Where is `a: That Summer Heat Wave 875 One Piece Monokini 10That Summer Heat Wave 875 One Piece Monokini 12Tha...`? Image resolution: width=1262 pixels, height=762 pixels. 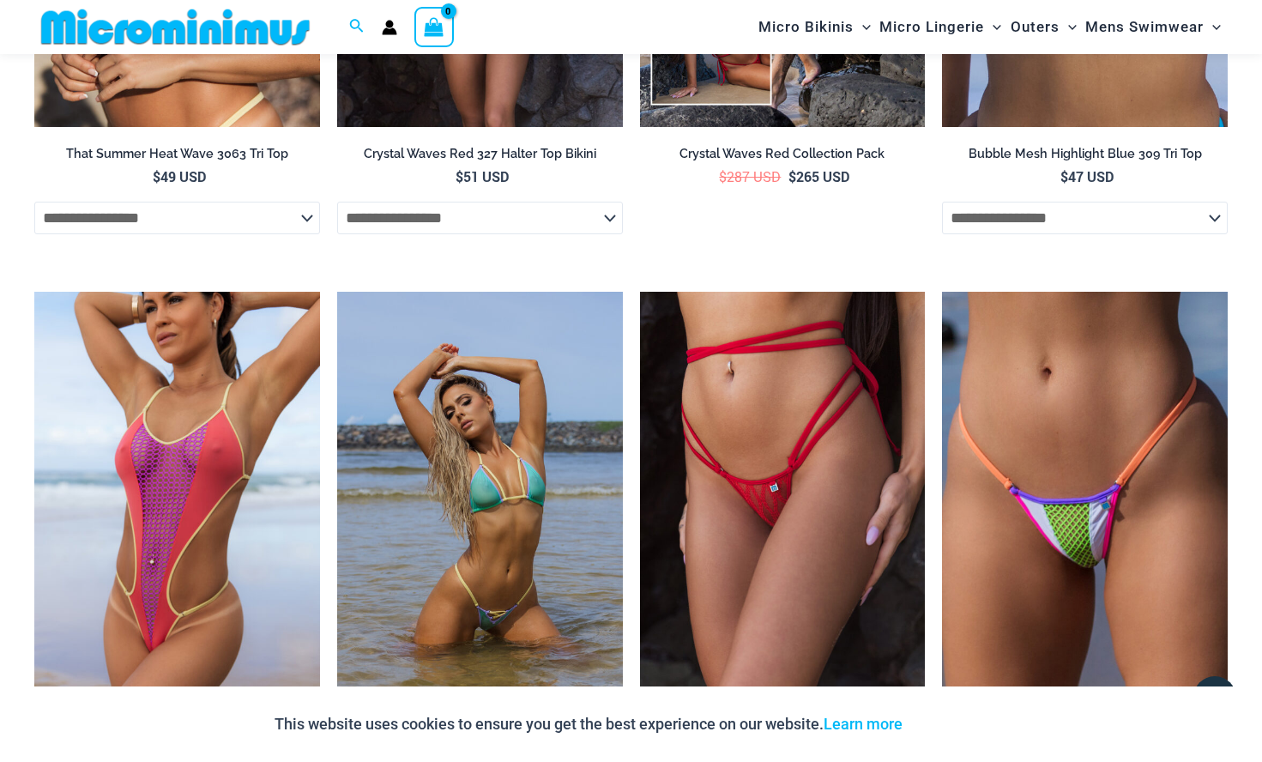
a: That Summer Heat Wave 875 One Piece Monokini 10That Summer Heat Wave 875 One Piece Monokini 12Tha... is located at coordinates (177, 505).